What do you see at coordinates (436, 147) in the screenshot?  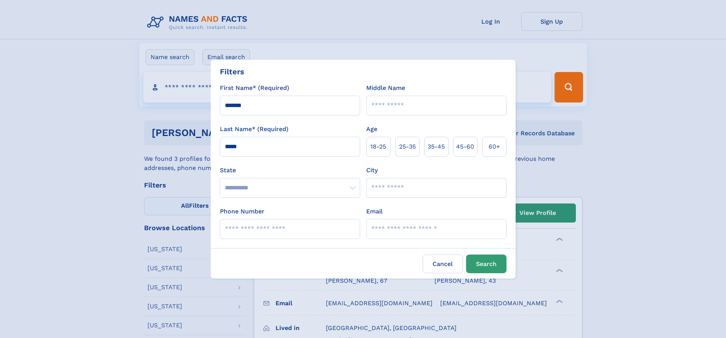 I see `span: 35‑45` at bounding box center [436, 147].